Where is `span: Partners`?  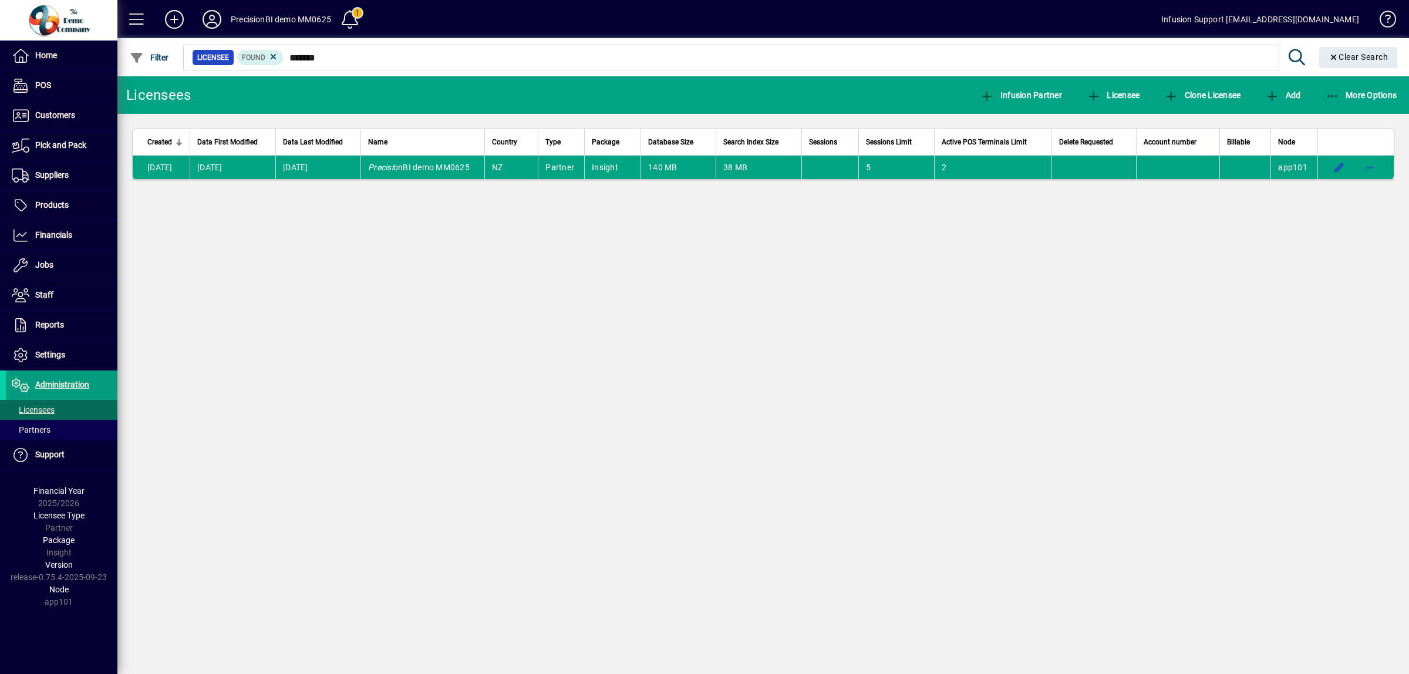
span: Partners is located at coordinates (31, 430).